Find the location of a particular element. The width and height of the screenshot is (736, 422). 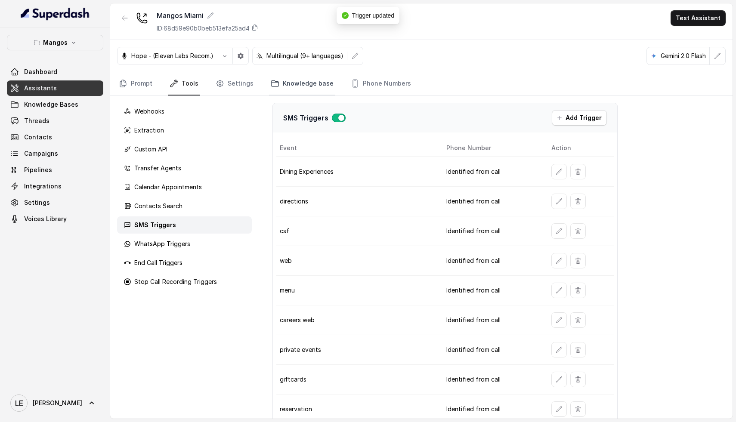

p: Webhooks is located at coordinates (149, 111).